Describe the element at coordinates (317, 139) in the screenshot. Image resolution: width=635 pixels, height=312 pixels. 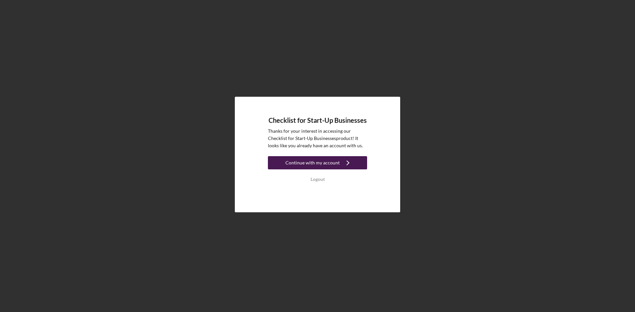
I see `p: Thanks for your interest in accessing our Checklist for Start-Up Businesses product! It looks lik...` at that location.